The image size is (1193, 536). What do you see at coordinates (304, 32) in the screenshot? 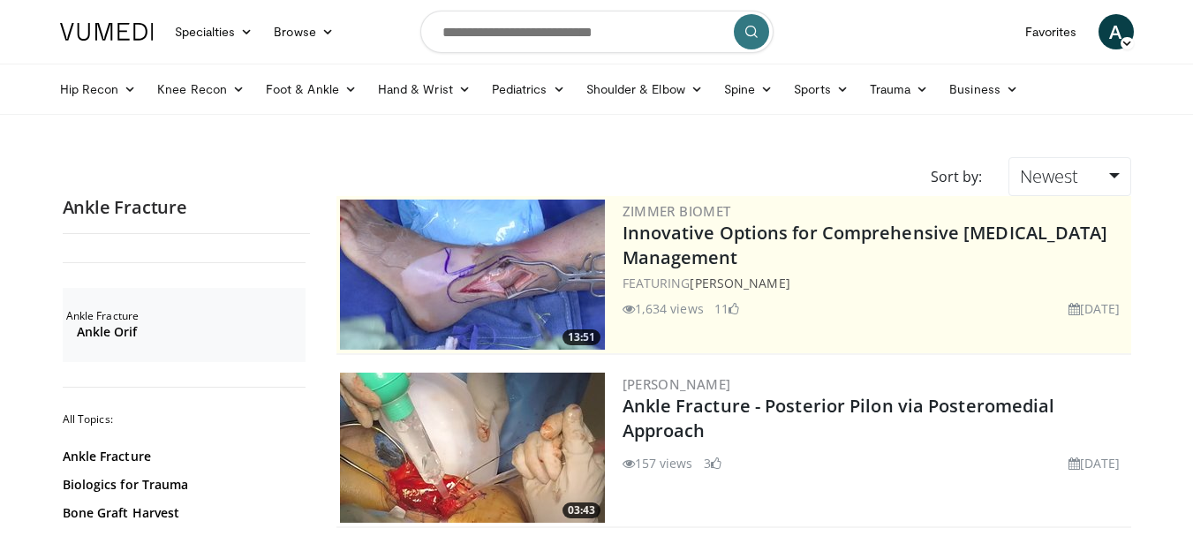
I see `a: Browse` at bounding box center [304, 32].